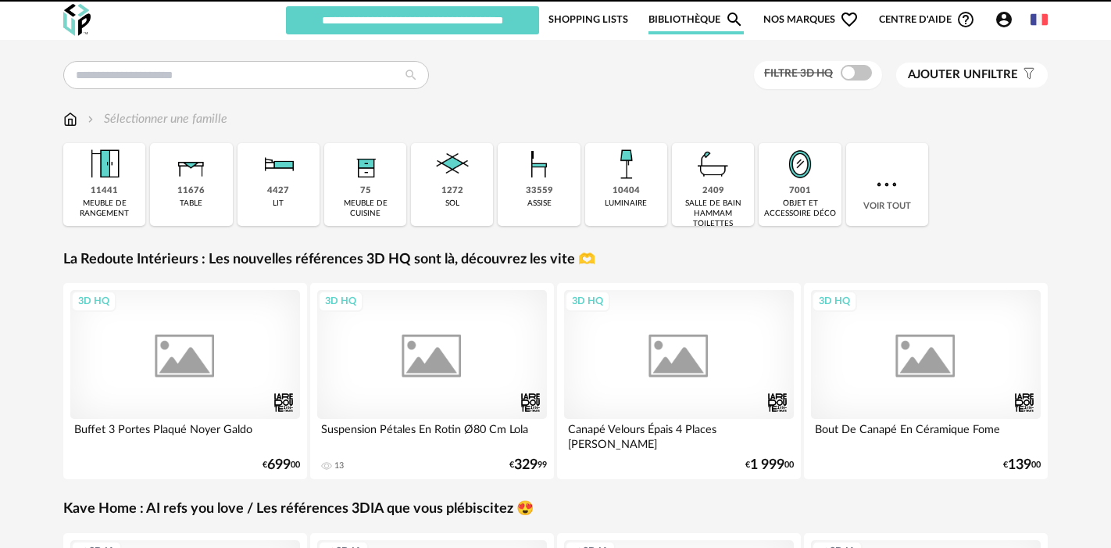 The image size is (1111, 548). Describe the element at coordinates (452, 164) in the screenshot. I see `img: Sol.png` at that location.